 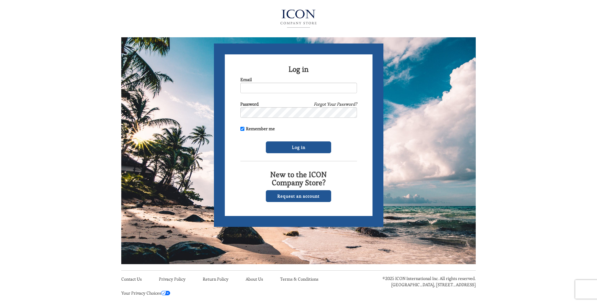 What do you see at coordinates (257, 129) in the screenshot?
I see `label: Remember me` at bounding box center [257, 129].